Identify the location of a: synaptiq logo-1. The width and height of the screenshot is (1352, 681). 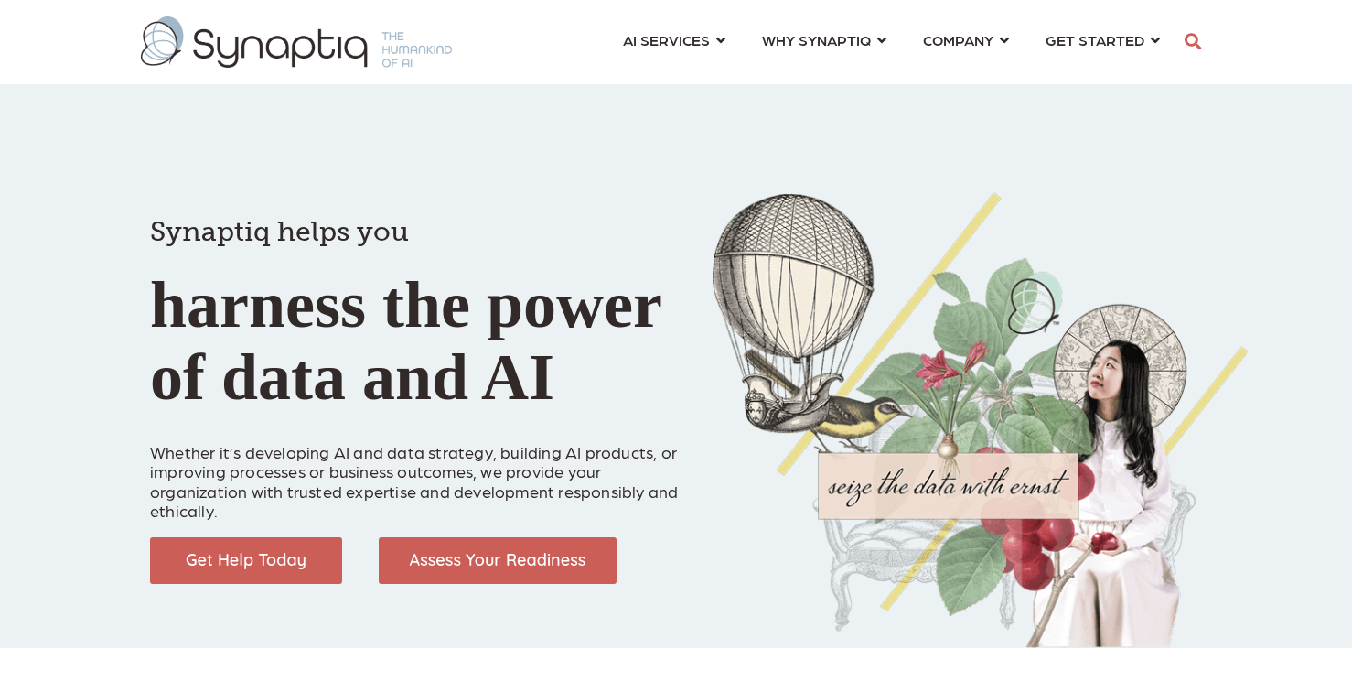
(296, 42).